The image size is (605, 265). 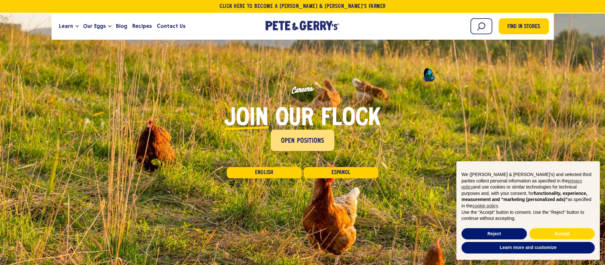 I want to click on span: Our Eggs, so click(x=94, y=26).